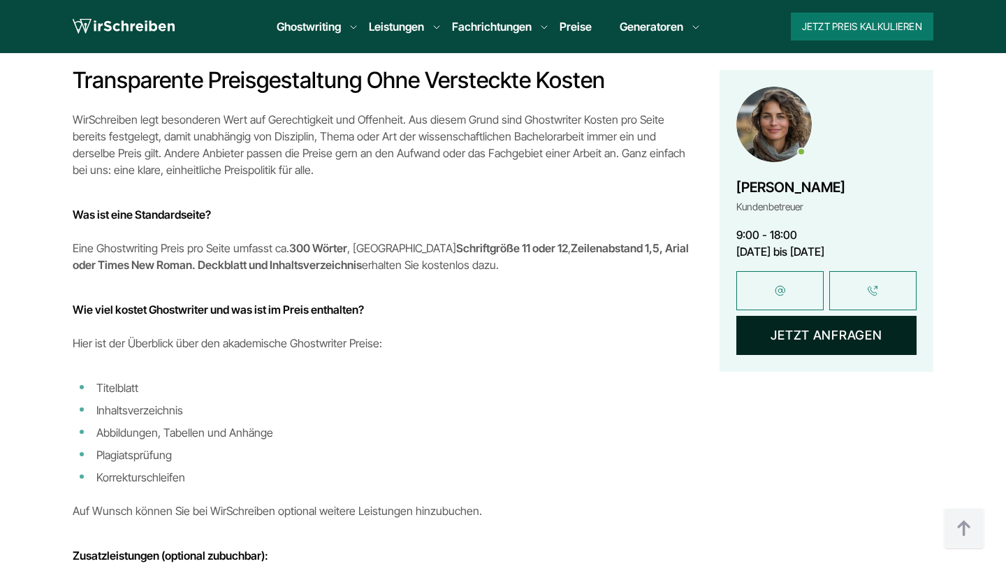 The height and width of the screenshot is (573, 1006). What do you see at coordinates (651, 27) in the screenshot?
I see `a: Generatoren` at bounding box center [651, 27].